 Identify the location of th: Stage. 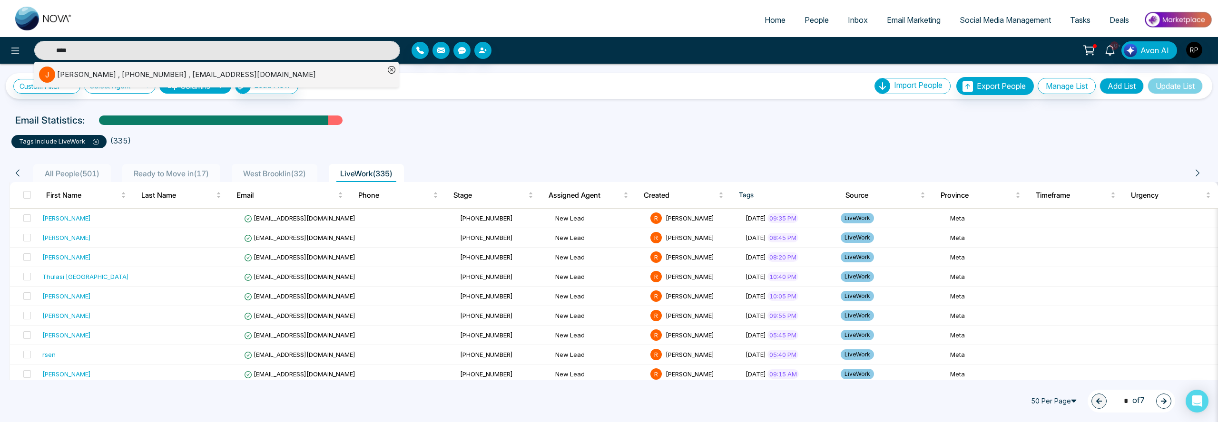
(493, 196).